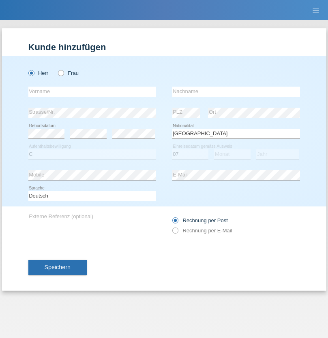  Describe the element at coordinates (164, 47) in the screenshot. I see `h1: Kunde hinzufügen` at that location.